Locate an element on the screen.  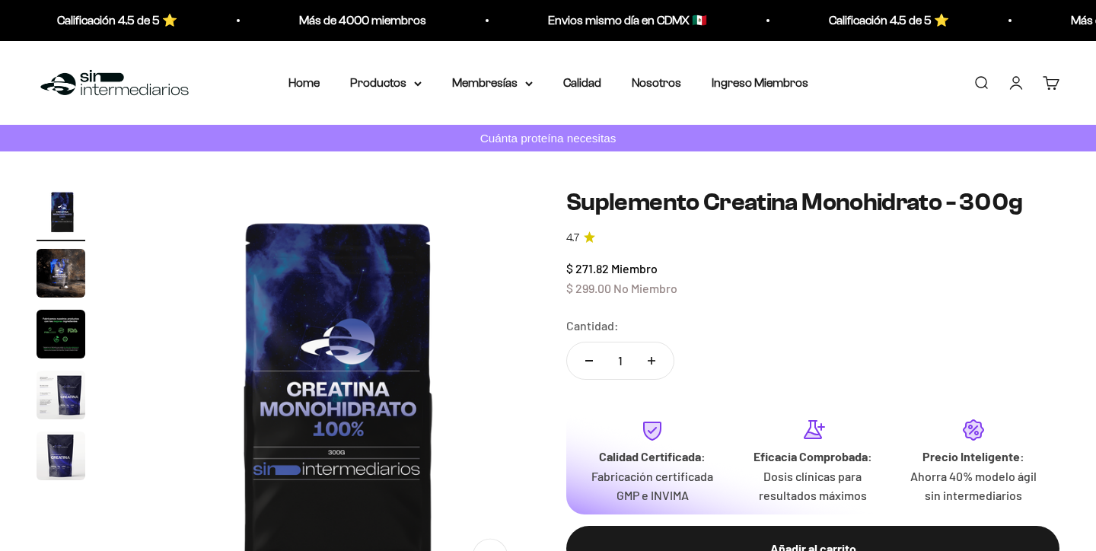
summary: Membresías is located at coordinates (492, 83).